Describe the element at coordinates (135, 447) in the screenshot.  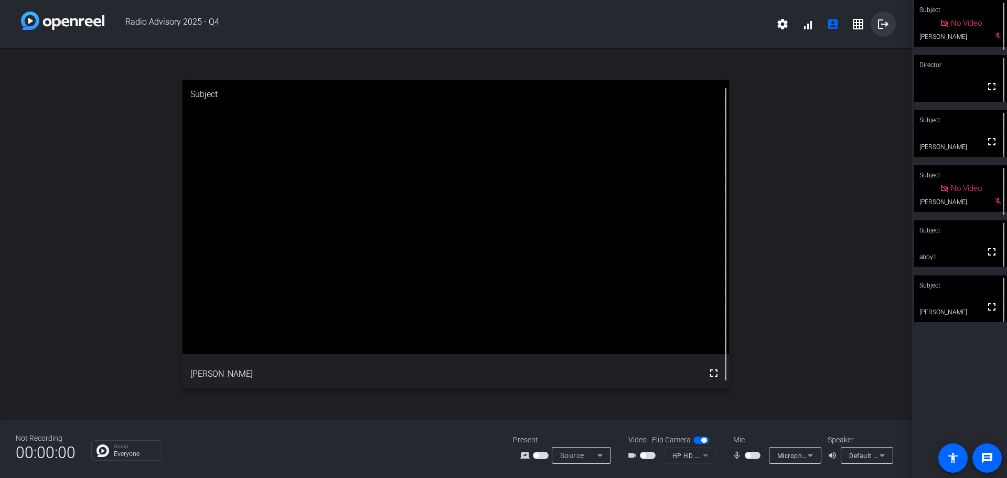
I see `p: Group` at that location.